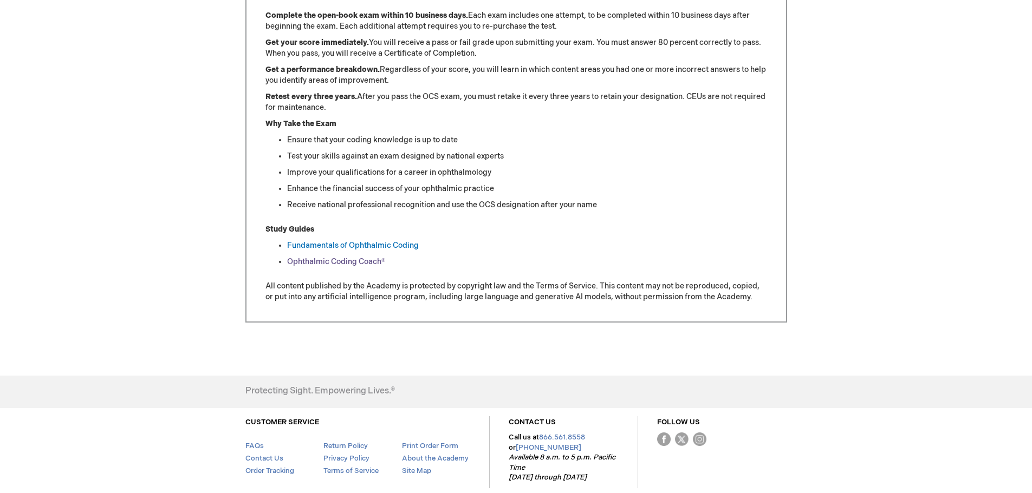  I want to click on li: Ensure that your coding knowledge is up to date, so click(527, 140).